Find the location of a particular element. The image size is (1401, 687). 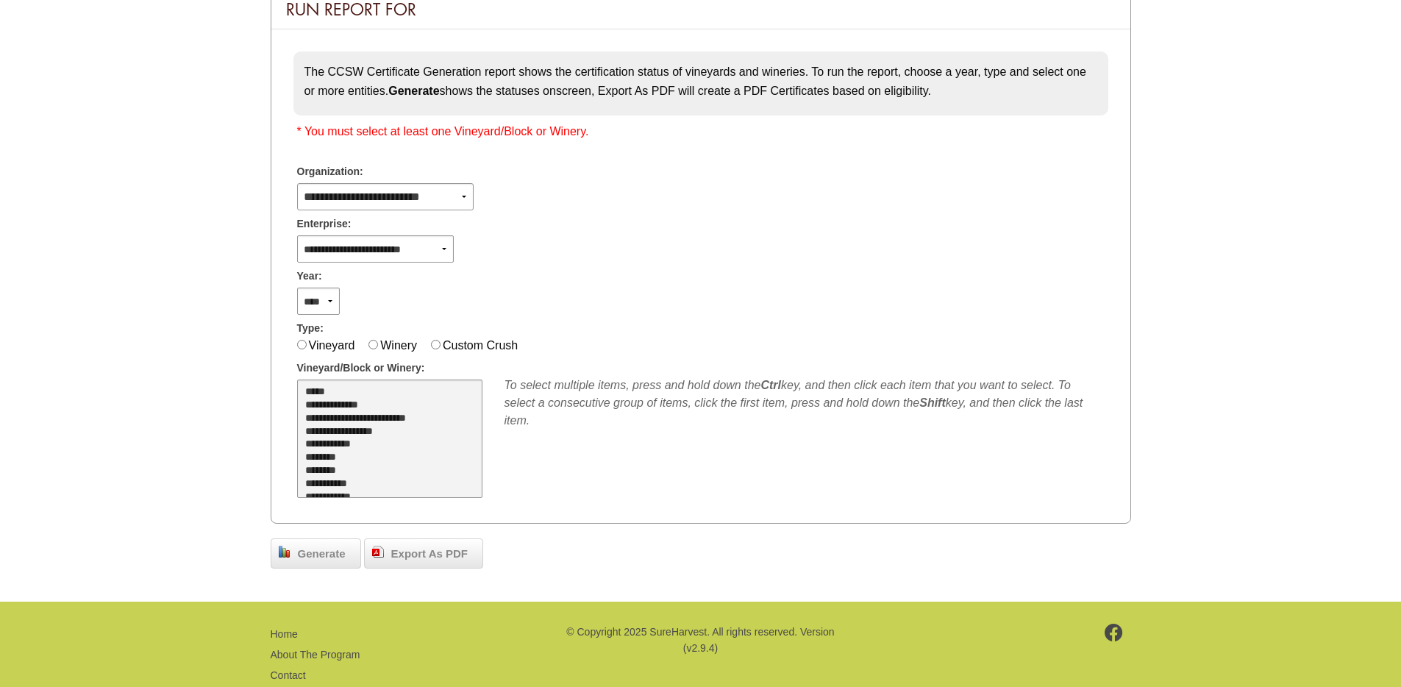

b: Ctrl is located at coordinates (771, 385).